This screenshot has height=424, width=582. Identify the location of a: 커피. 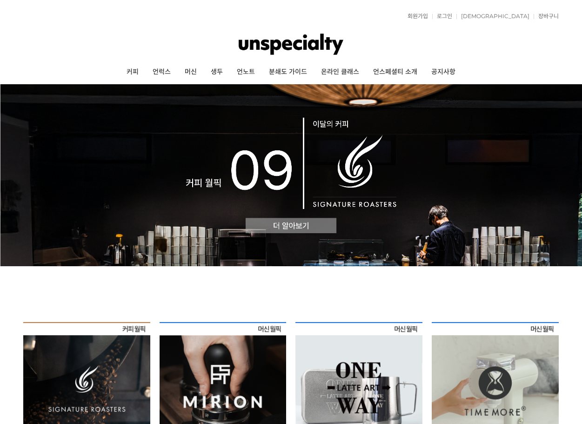
(133, 72).